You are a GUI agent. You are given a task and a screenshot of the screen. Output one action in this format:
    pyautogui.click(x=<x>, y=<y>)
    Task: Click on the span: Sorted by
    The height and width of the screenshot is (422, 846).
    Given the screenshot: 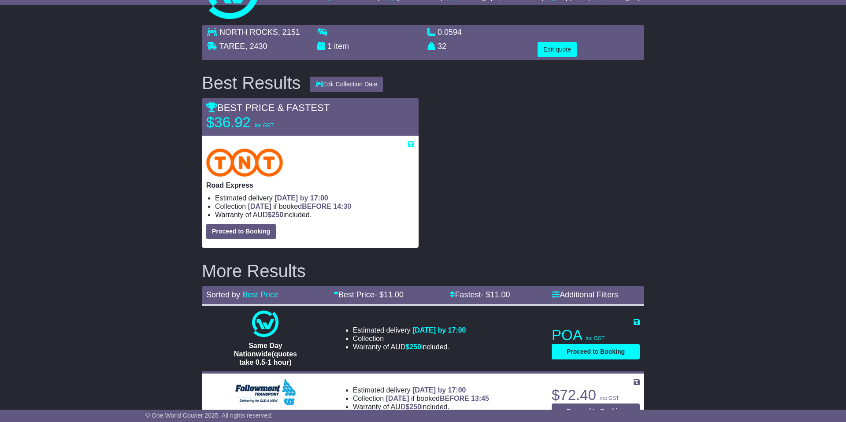 What is the action you would take?
    pyautogui.click(x=223, y=295)
    